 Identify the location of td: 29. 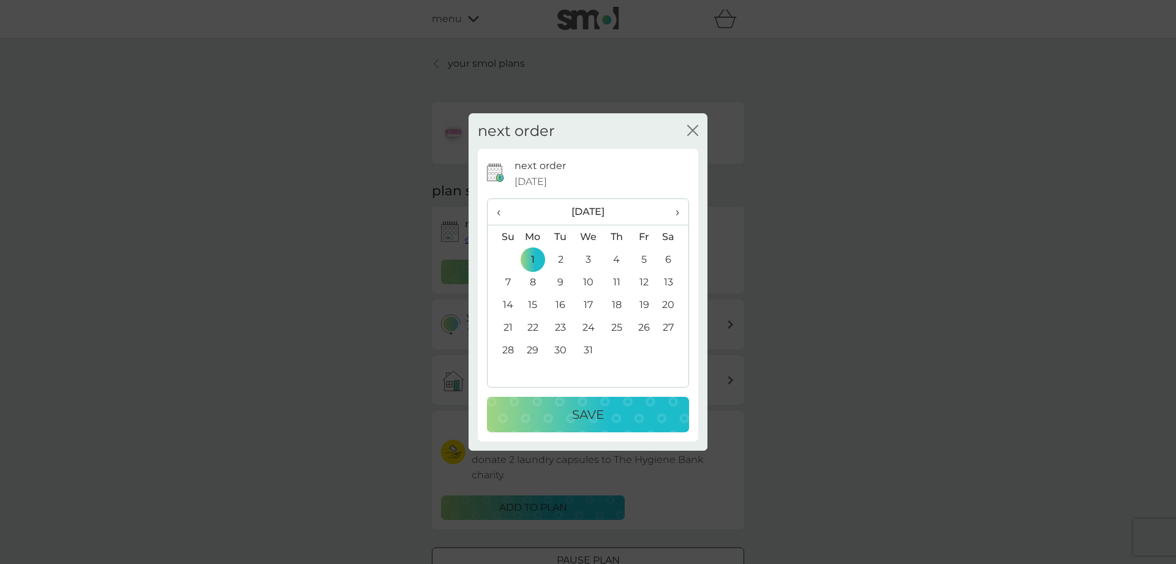
(533, 350).